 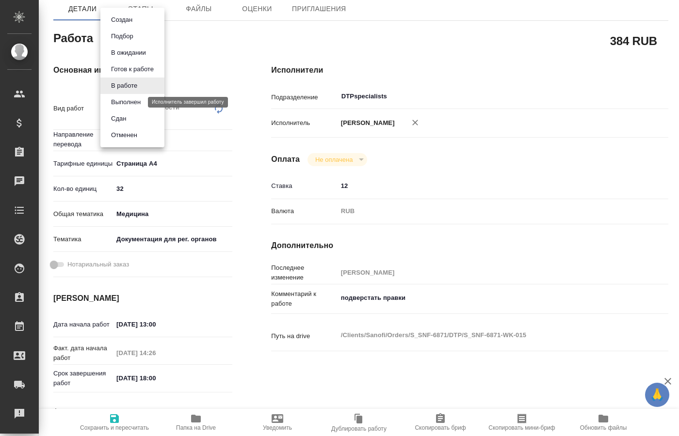 What do you see at coordinates (129, 53) in the screenshot?
I see `button: В ожидании` at bounding box center [129, 53].